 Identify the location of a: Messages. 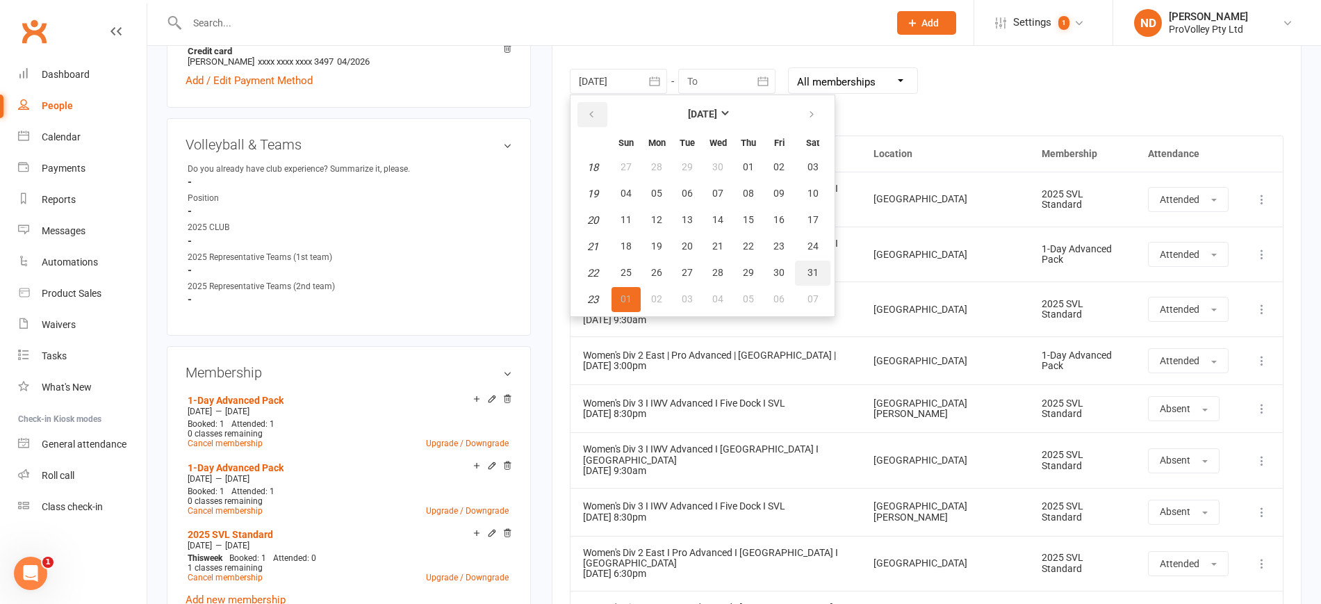
(82, 231).